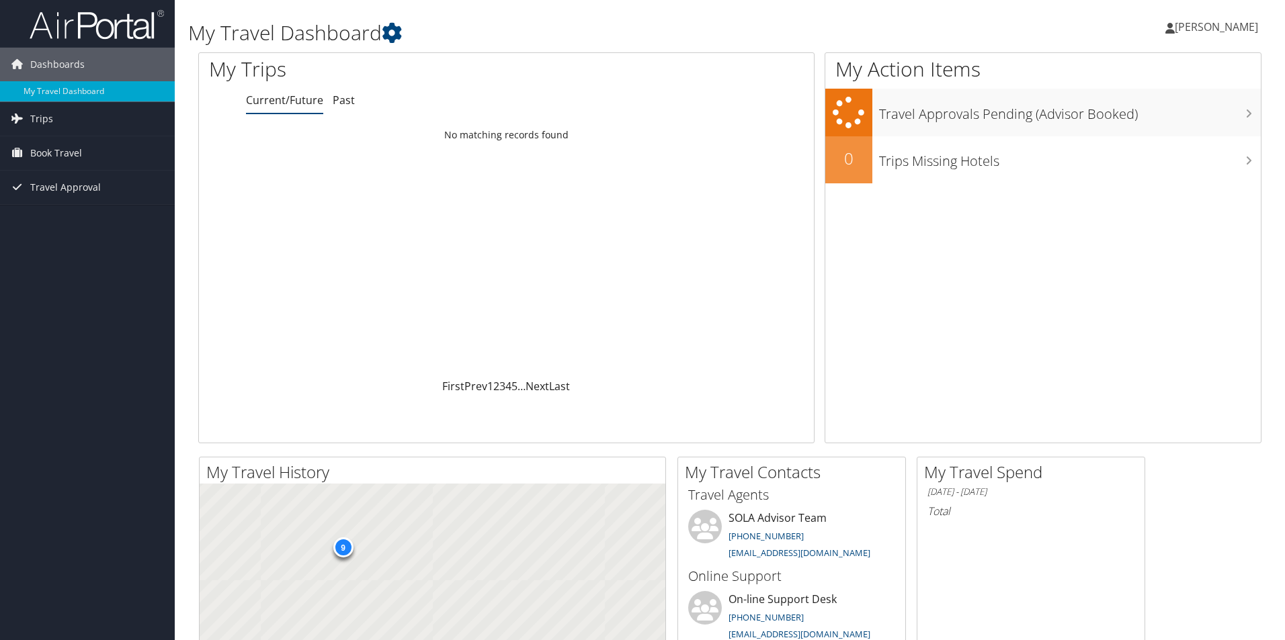  I want to click on a: 2, so click(496, 386).